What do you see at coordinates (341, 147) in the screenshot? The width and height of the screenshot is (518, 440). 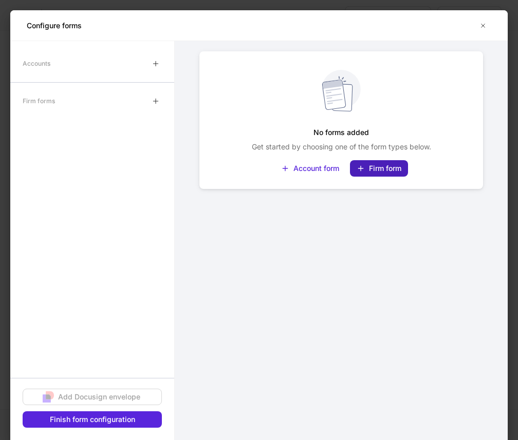 I see `p: Get started by choosing one of the form types below.` at bounding box center [341, 147].